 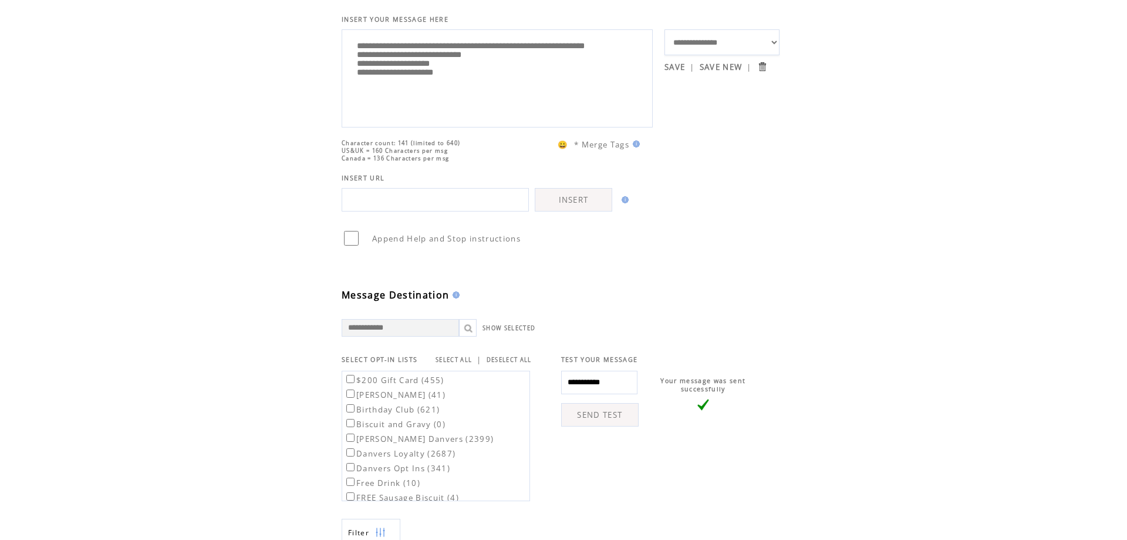 What do you see at coordinates (395, 150) in the screenshot?
I see `span: US&UK = 160 Characters per msg` at bounding box center [395, 150].